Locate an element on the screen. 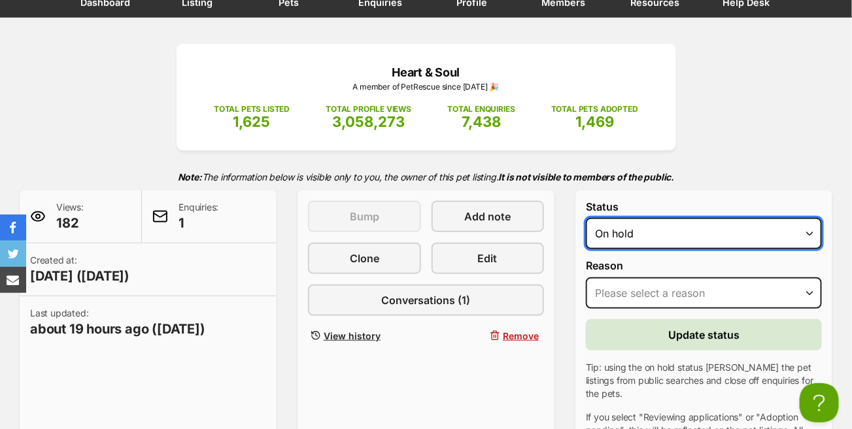 Image resolution: width=852 pixels, height=429 pixels. span: Bump is located at coordinates (364, 216).